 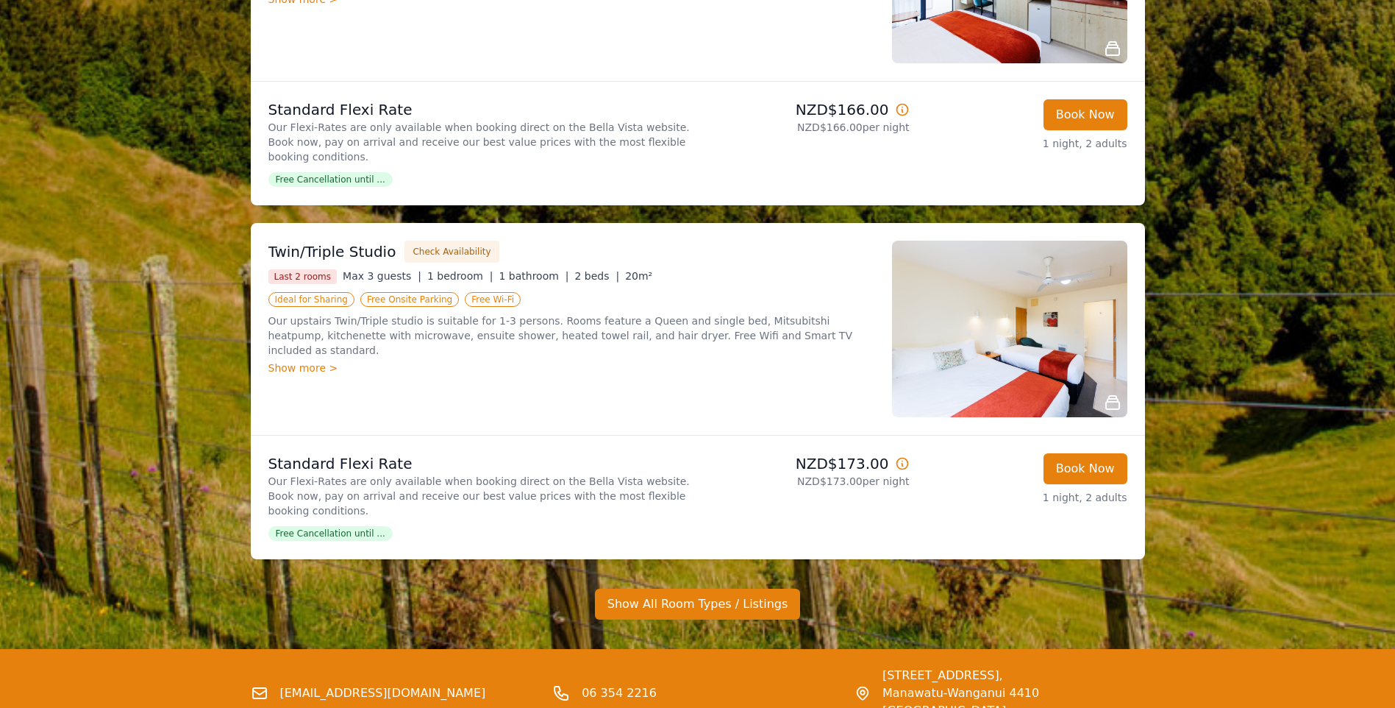 What do you see at coordinates (572, 335) in the screenshot?
I see `p: Our upstairs Twin/Triple studio is suitable for 1-3 persons. Rooms feature a Queen and single bed...` at bounding box center [572, 335].